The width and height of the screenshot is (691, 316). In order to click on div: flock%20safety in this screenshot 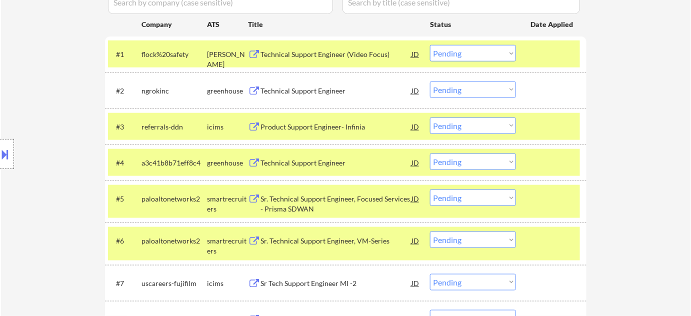, I will do `click(174, 55)`.